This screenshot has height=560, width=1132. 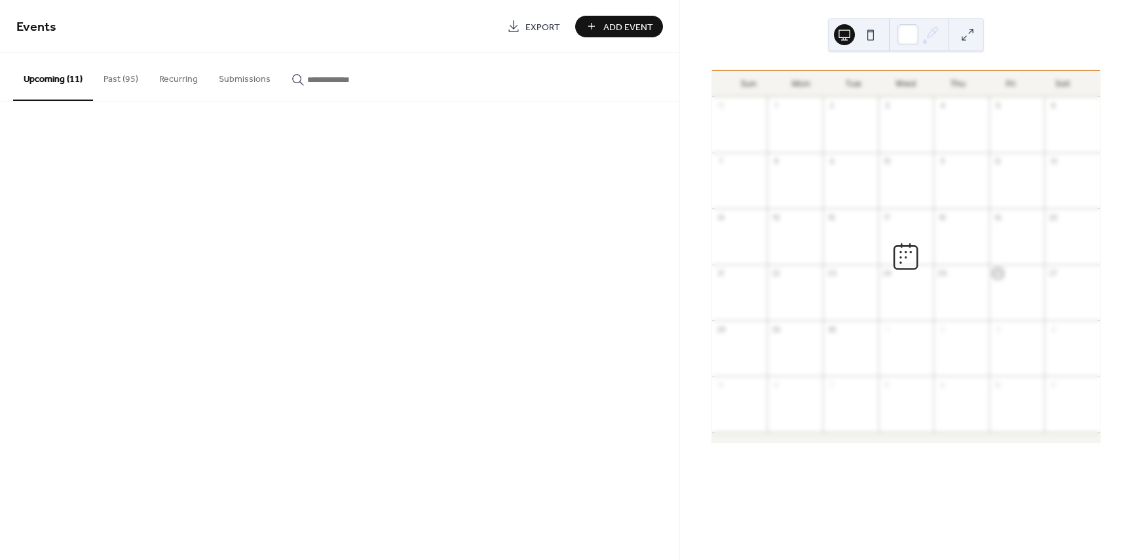 What do you see at coordinates (619, 26) in the screenshot?
I see `a: Add Event` at bounding box center [619, 26].